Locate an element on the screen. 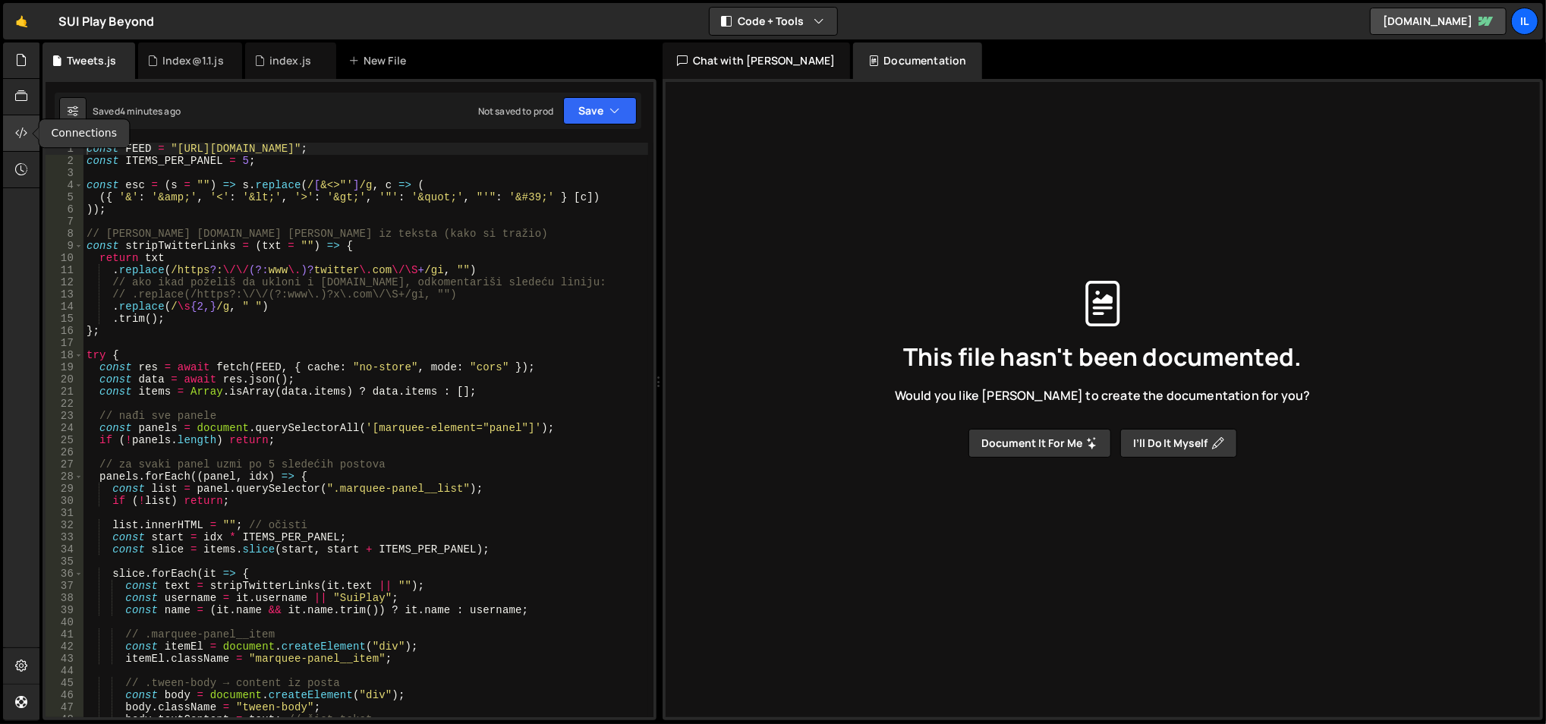  div: SUI Play Beyond is located at coordinates (106, 21).